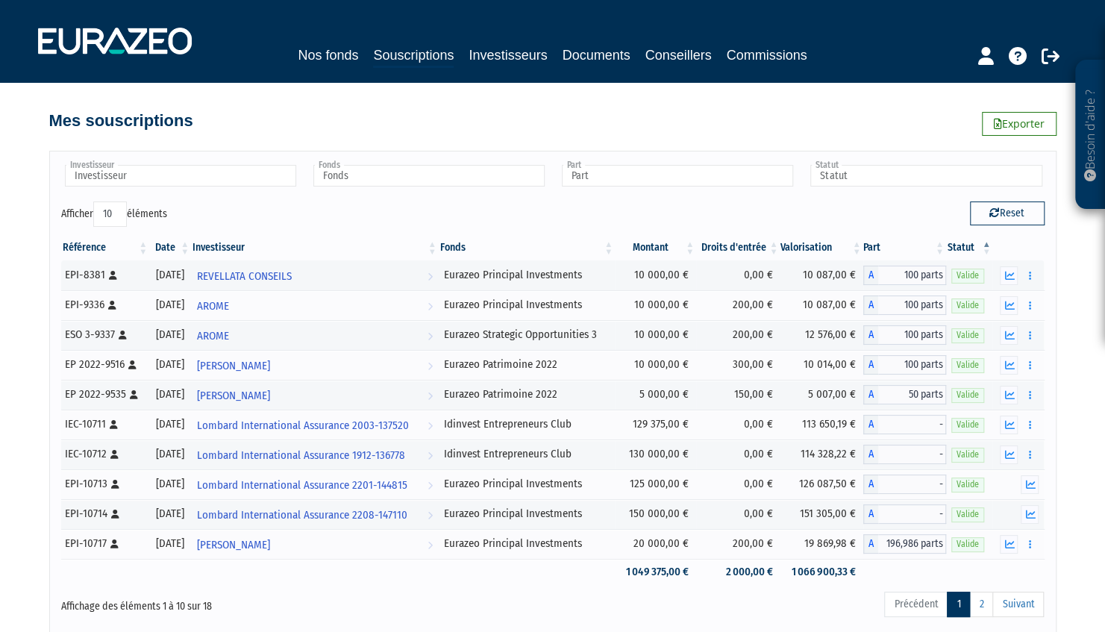  Describe the element at coordinates (904, 335) in the screenshot. I see `div: A - Eurazeo Strategic Opportunities 3` at that location.